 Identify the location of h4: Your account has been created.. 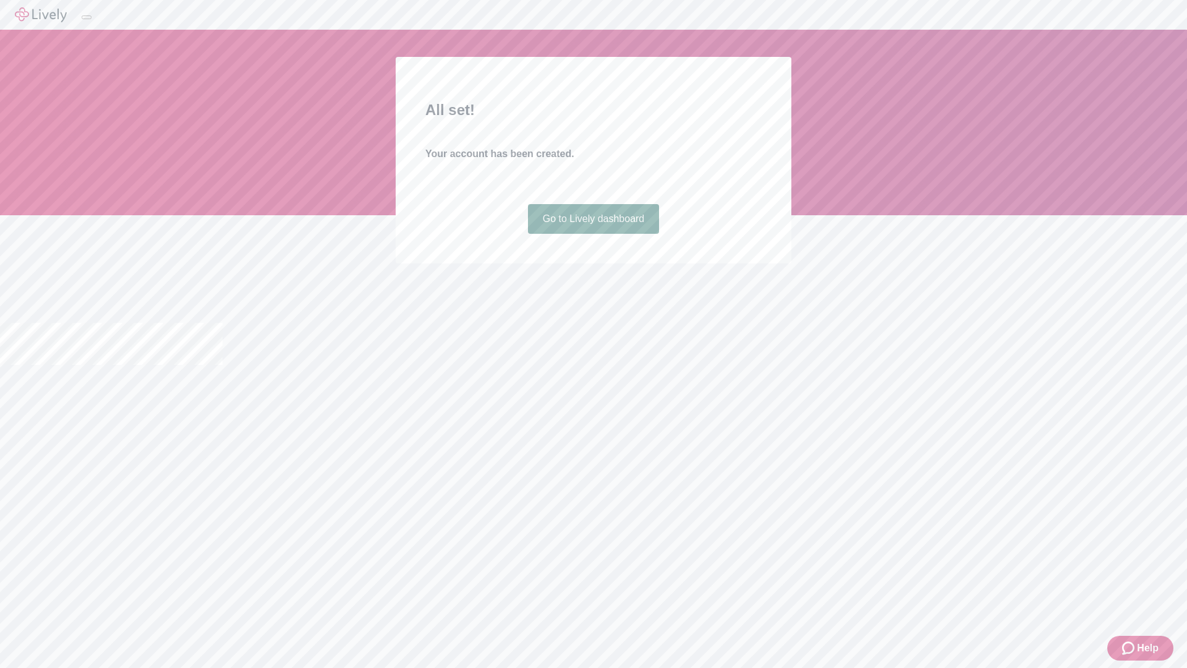
(593, 154).